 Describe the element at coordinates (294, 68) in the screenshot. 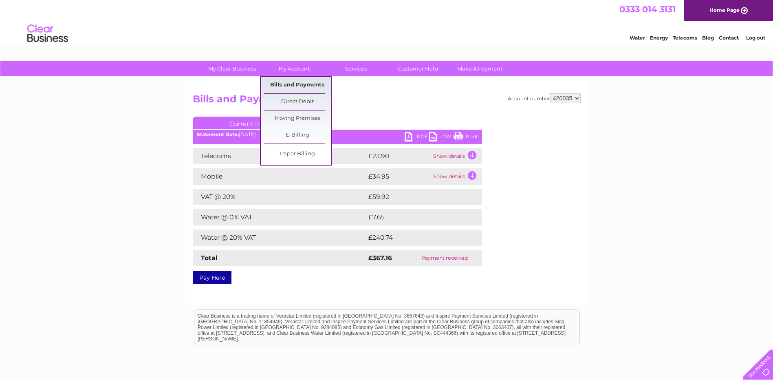

I see `a: My Account` at that location.